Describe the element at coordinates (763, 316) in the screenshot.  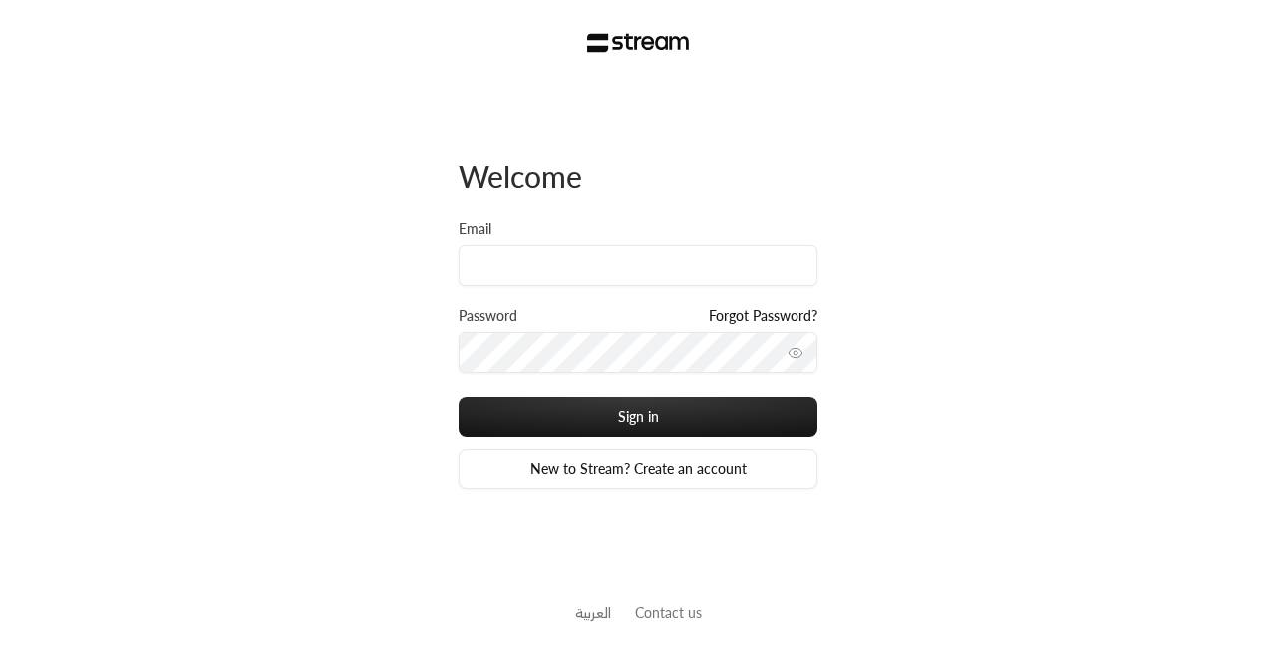
I see `a: Forgot Password?` at that location.